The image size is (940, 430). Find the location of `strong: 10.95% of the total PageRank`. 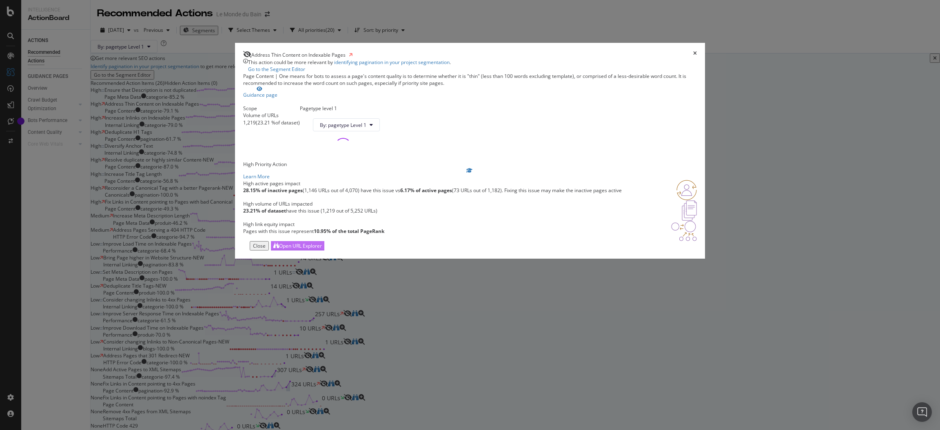

strong: 10.95% of the total PageRank is located at coordinates (349, 231).